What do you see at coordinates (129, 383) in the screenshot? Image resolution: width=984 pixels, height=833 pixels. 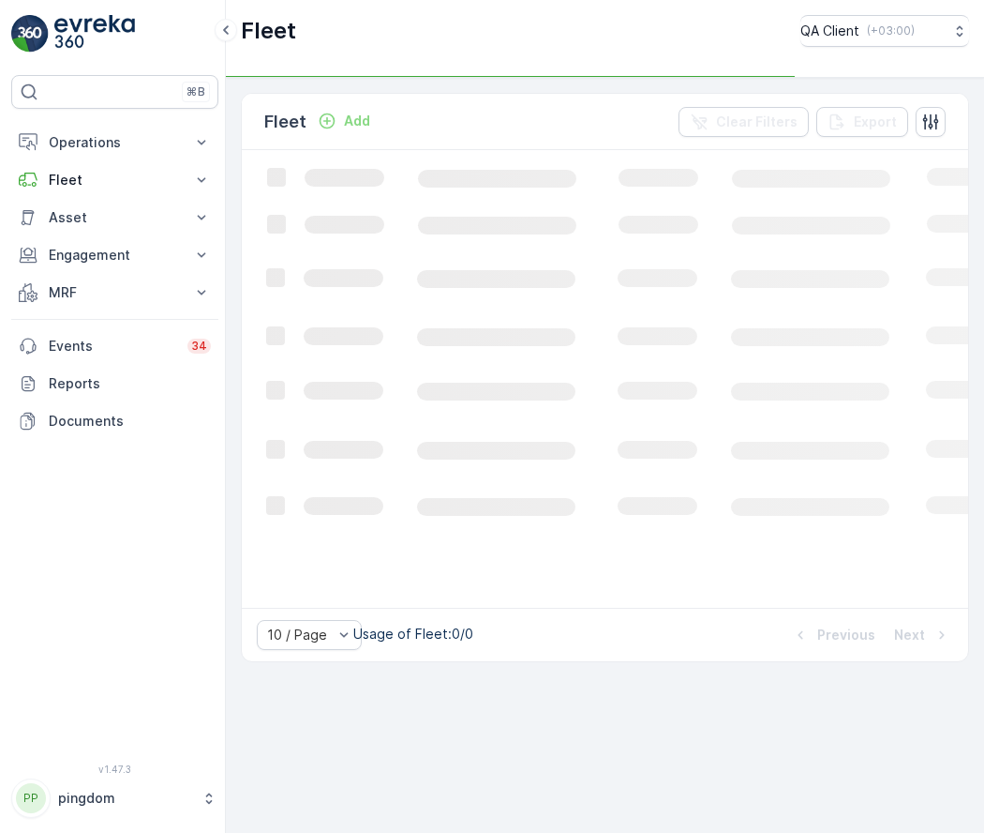 I see `p: Reports` at bounding box center [129, 383].